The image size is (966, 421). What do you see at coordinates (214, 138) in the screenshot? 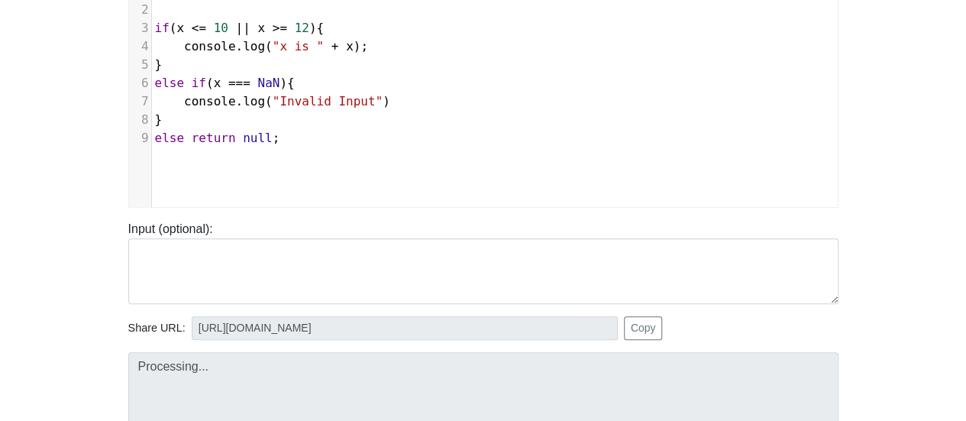
I see `span: return` at bounding box center [214, 138].